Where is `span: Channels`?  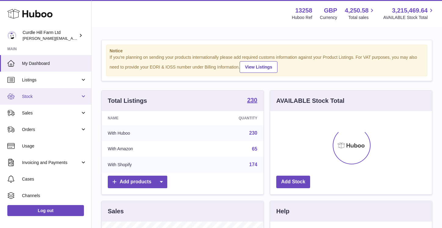
span: Channels is located at coordinates (54, 195).